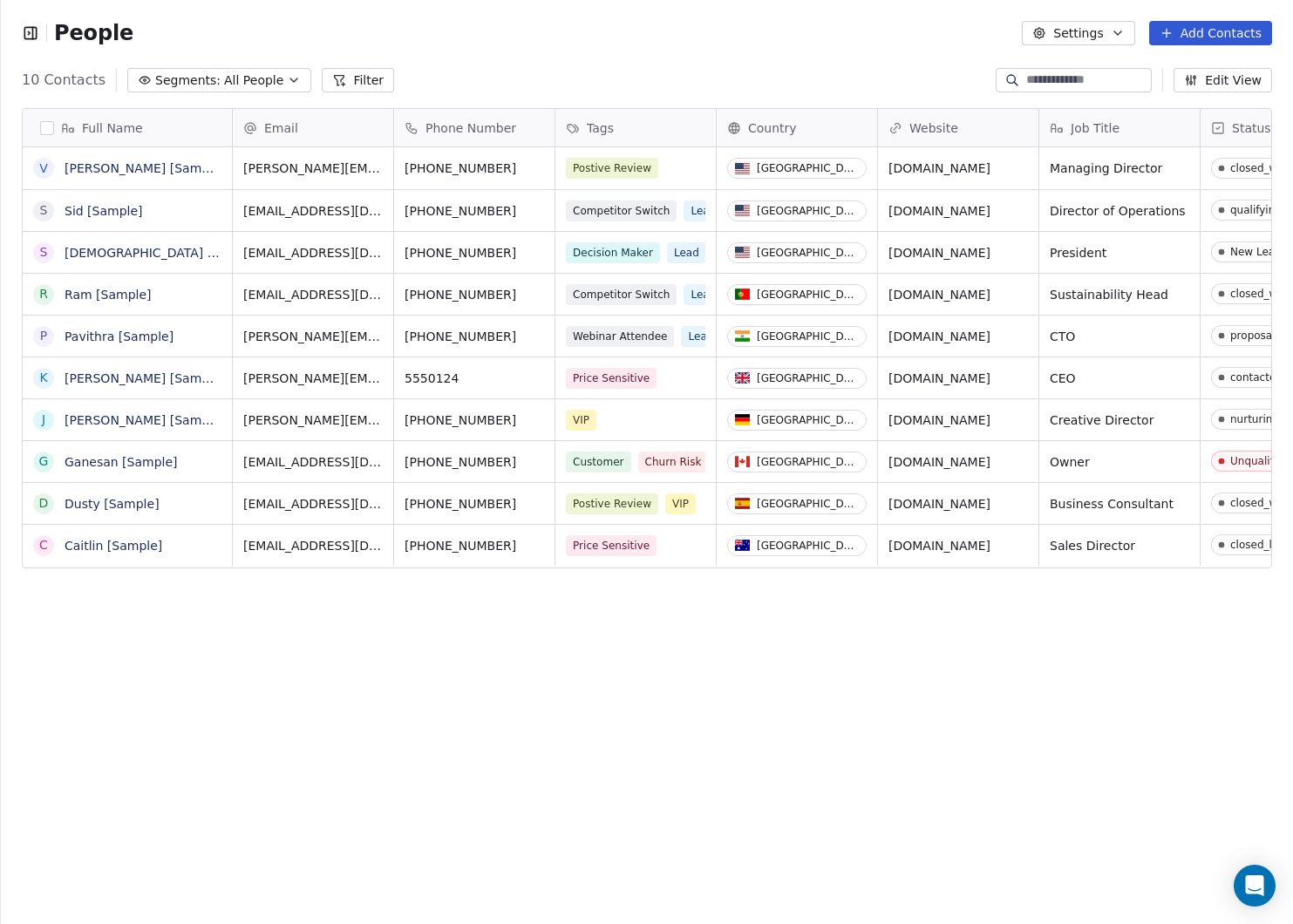 This screenshot has height=924, width=1293. What do you see at coordinates (93, 33) in the screenshot?
I see `span: People` at bounding box center [93, 33].